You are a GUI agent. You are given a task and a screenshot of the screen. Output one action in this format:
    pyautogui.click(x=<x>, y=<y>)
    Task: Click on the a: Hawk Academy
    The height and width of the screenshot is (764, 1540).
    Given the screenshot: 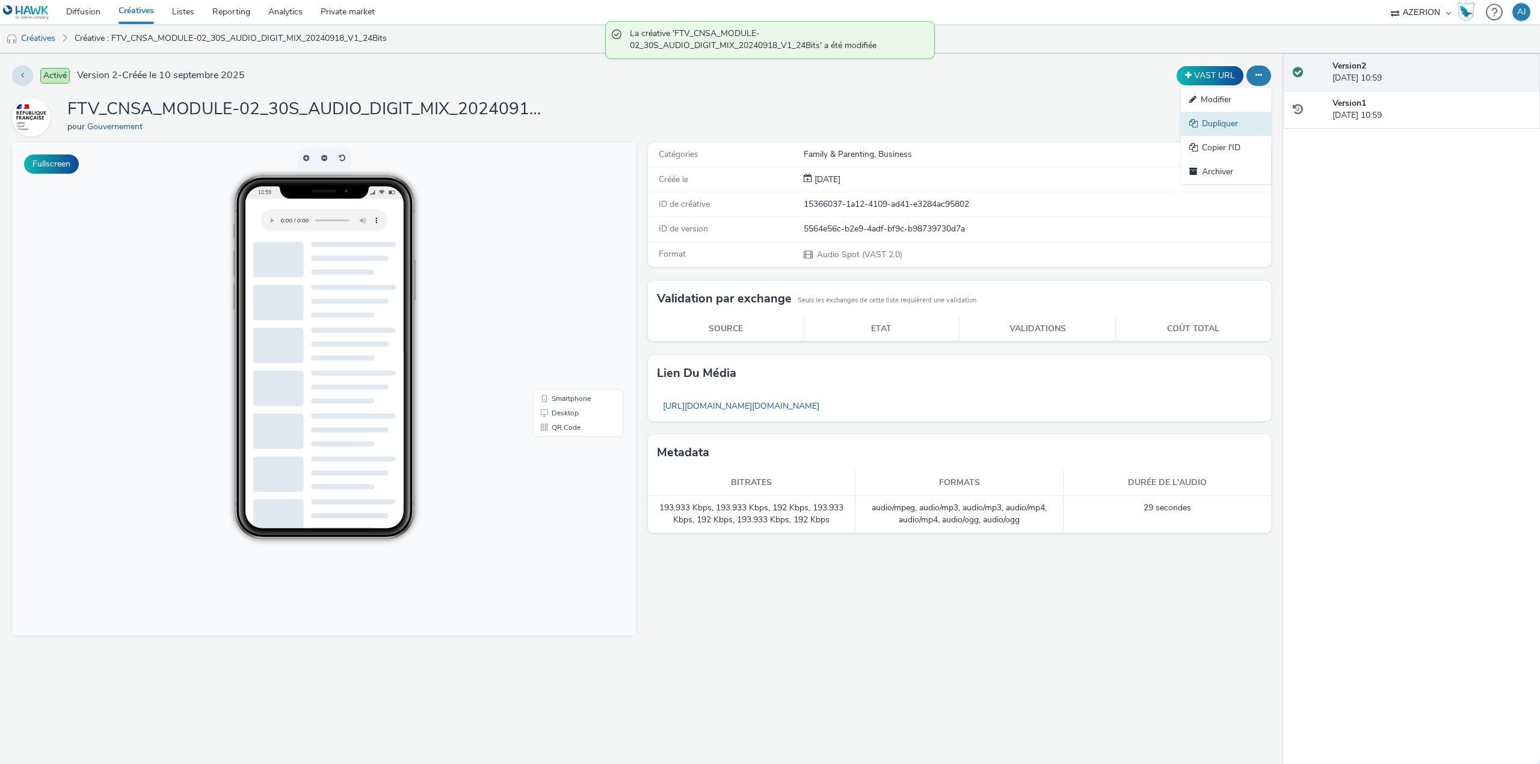 What is the action you would take?
    pyautogui.click(x=1468, y=12)
    